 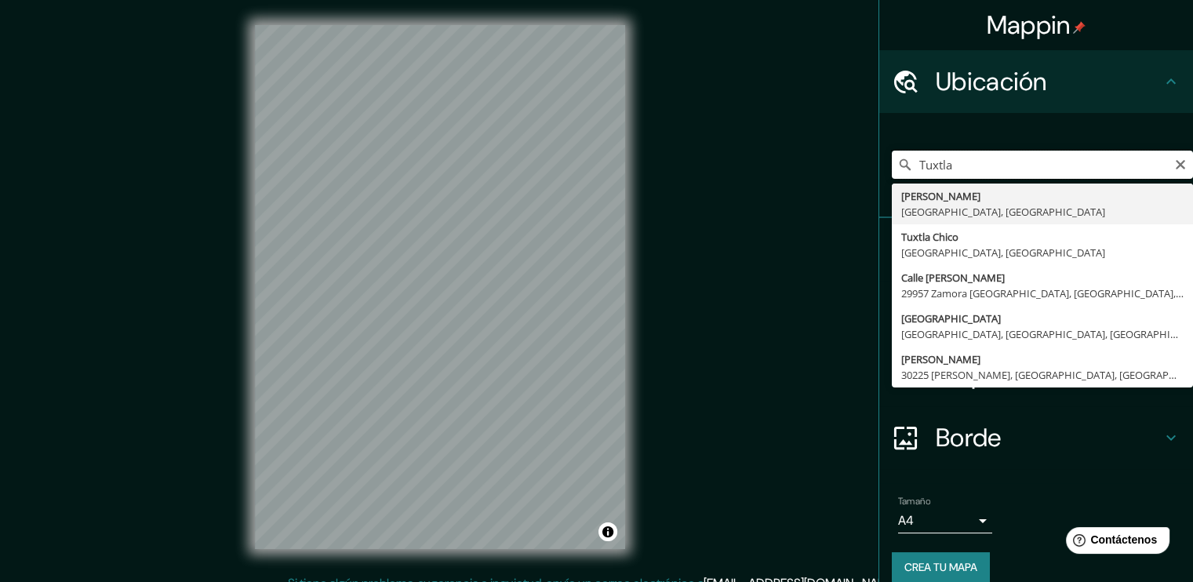 What do you see at coordinates (1036, 250) in the screenshot?
I see `div: Patas` at bounding box center [1036, 250].